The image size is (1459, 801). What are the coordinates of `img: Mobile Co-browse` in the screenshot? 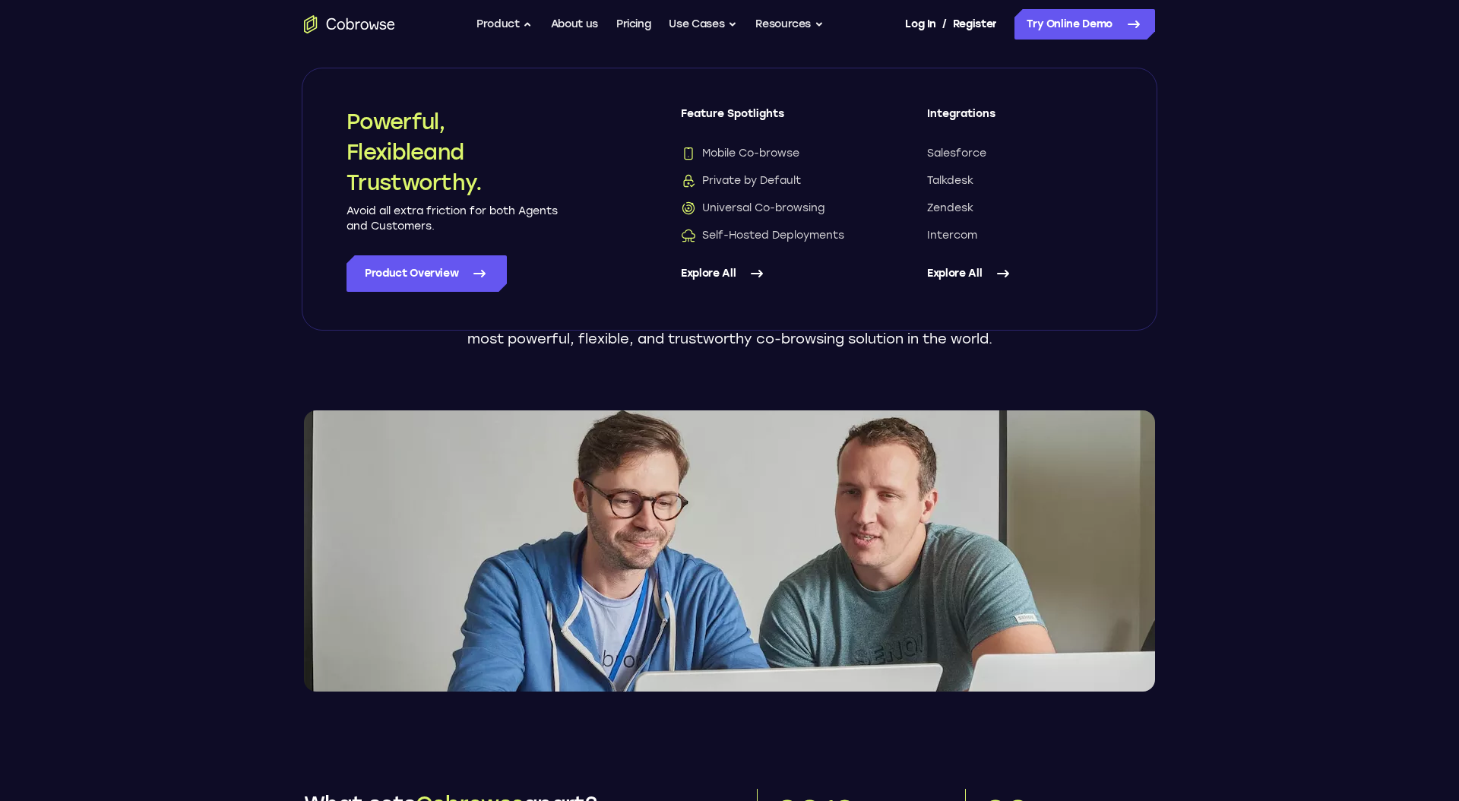 It's located at (688, 153).